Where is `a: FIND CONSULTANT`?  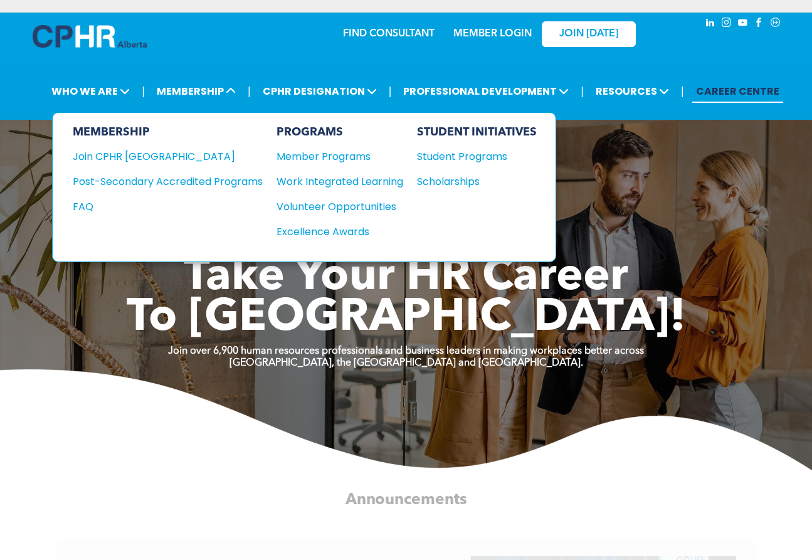 a: FIND CONSULTANT is located at coordinates (389, 34).